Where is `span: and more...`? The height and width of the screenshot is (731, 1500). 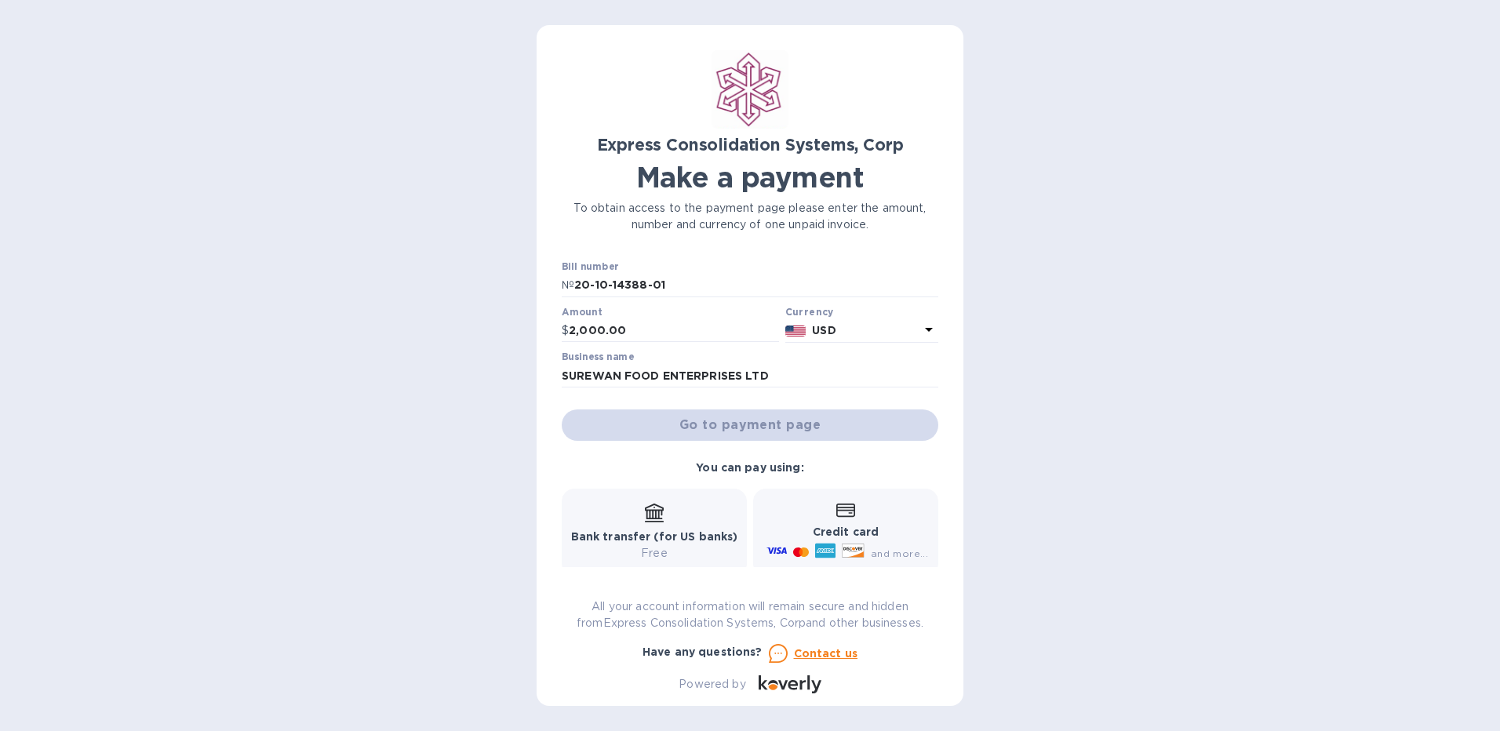
span: and more... is located at coordinates (899, 553).